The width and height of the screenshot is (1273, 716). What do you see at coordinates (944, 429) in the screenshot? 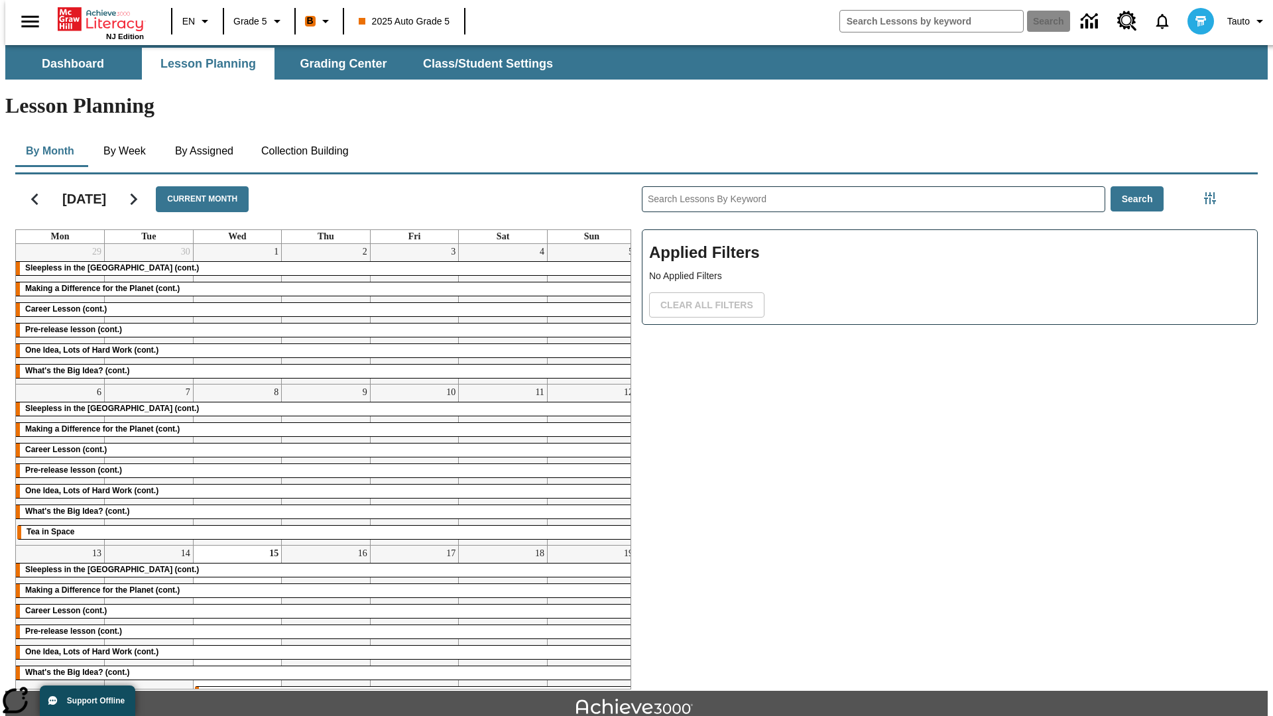
I see `div: Search` at bounding box center [944, 429].